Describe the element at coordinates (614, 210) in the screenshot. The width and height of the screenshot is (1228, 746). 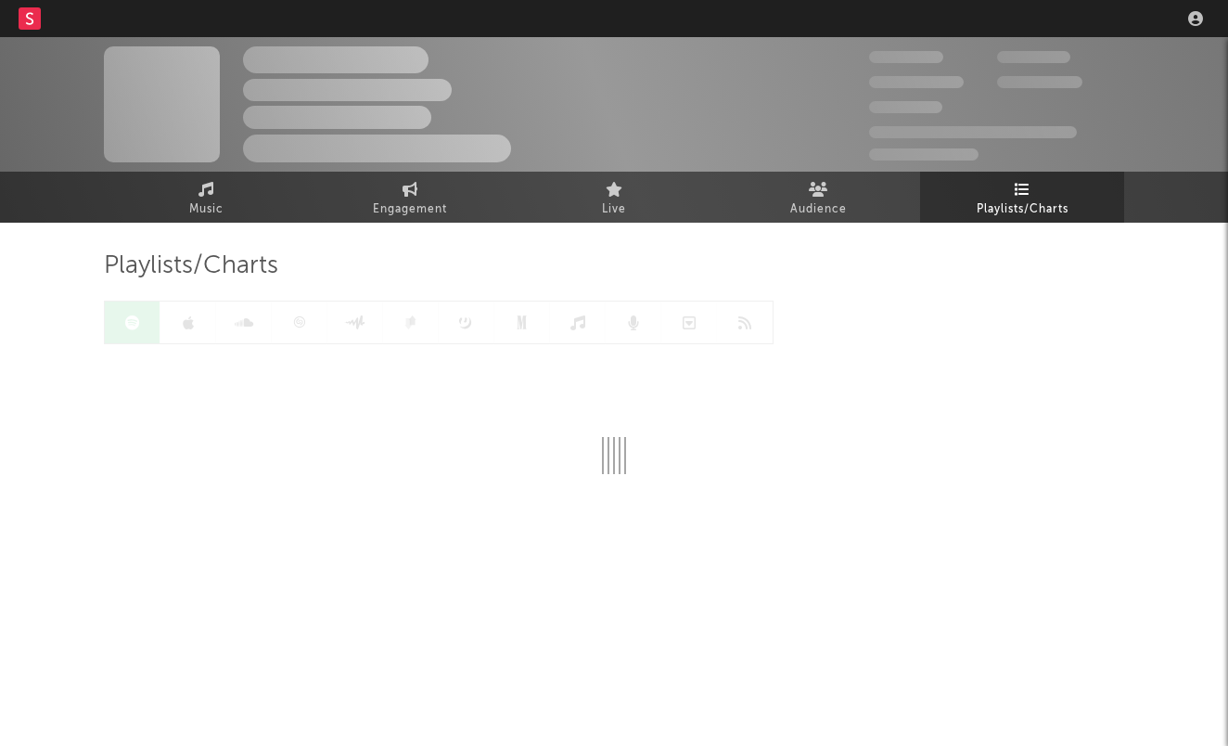
I see `span: Live` at that location.